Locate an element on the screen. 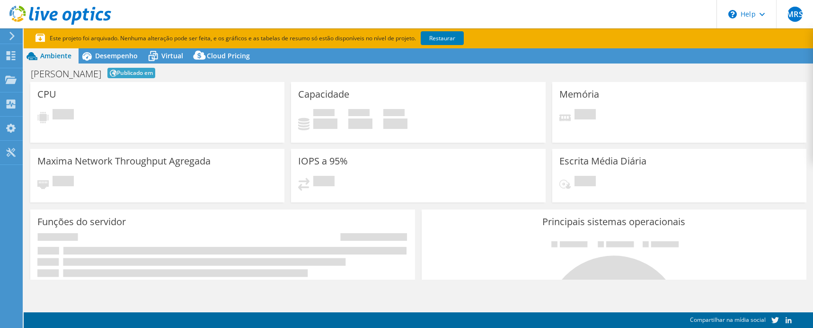  h3: Escrita Média Diária is located at coordinates (603, 161).